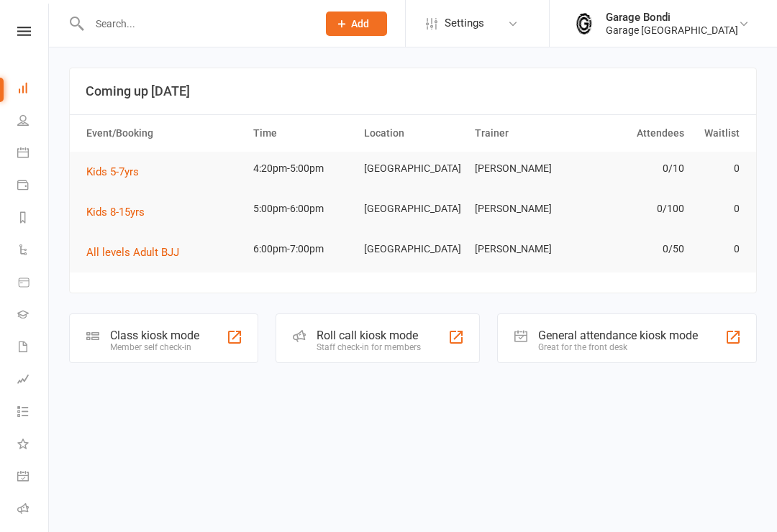 This screenshot has height=532, width=777. I want to click on span: Kids 5-7yrs, so click(112, 172).